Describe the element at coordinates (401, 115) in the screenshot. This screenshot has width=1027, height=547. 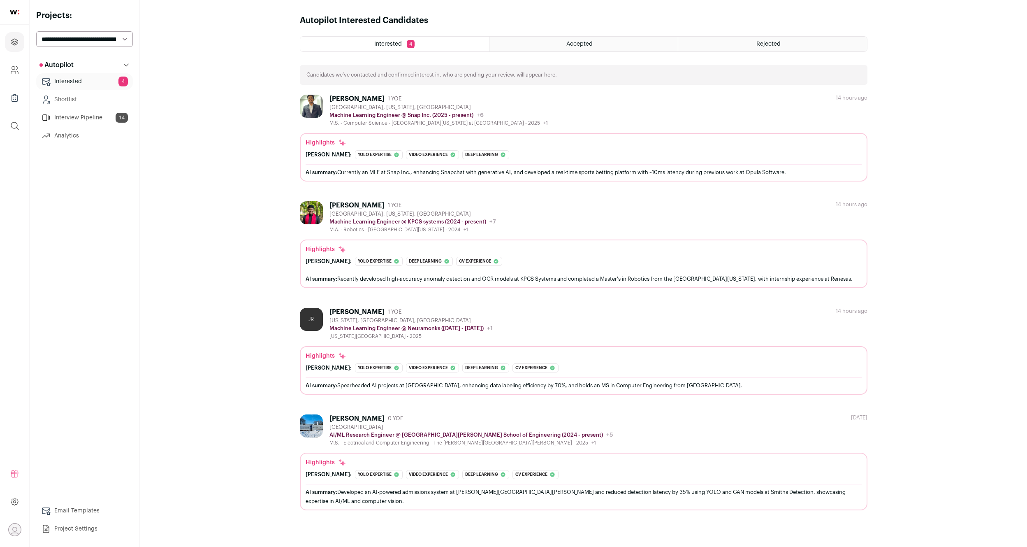
I see `p: Machine Learning Engineer @ Snap Inc. (2025 - present)` at that location.